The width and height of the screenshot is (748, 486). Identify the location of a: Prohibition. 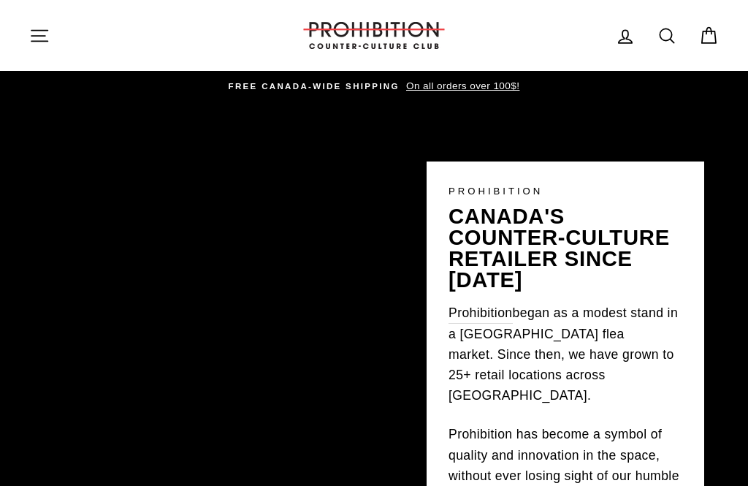
(481, 313).